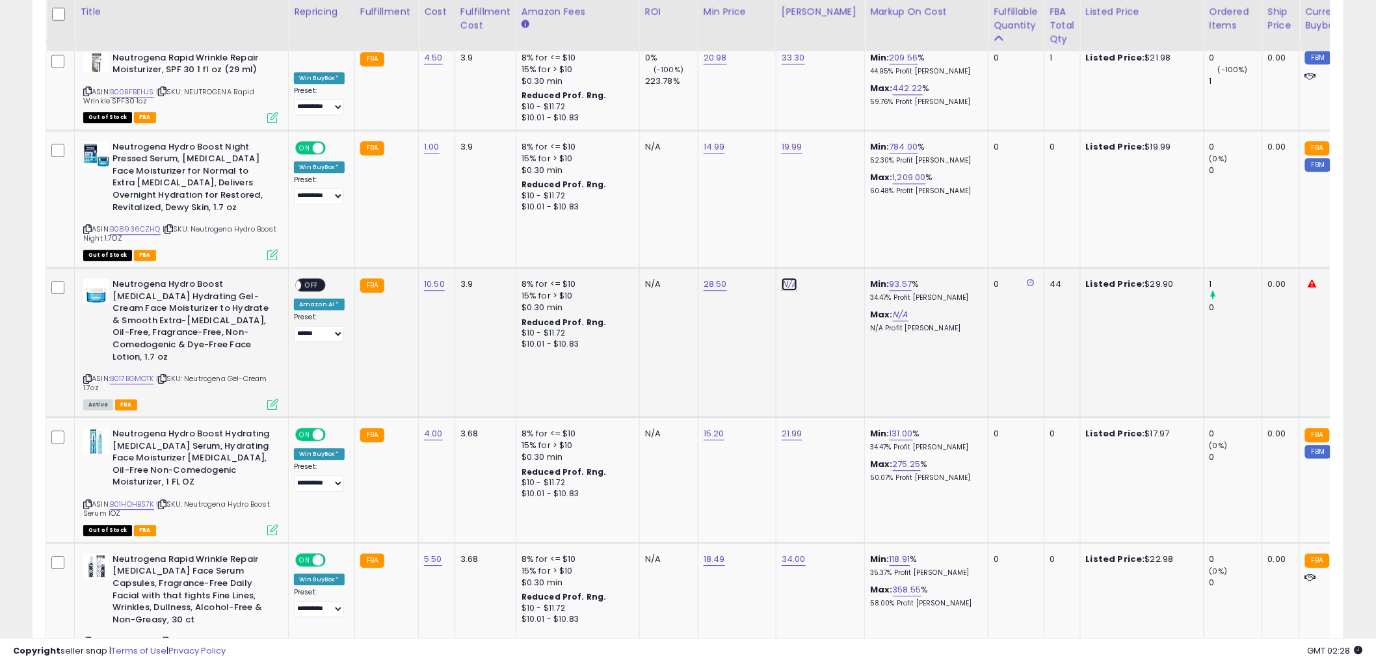 Image resolution: width=1376 pixels, height=664 pixels. I want to click on img: 416WtKRypFL._SL40_.jpg, so click(96, 291).